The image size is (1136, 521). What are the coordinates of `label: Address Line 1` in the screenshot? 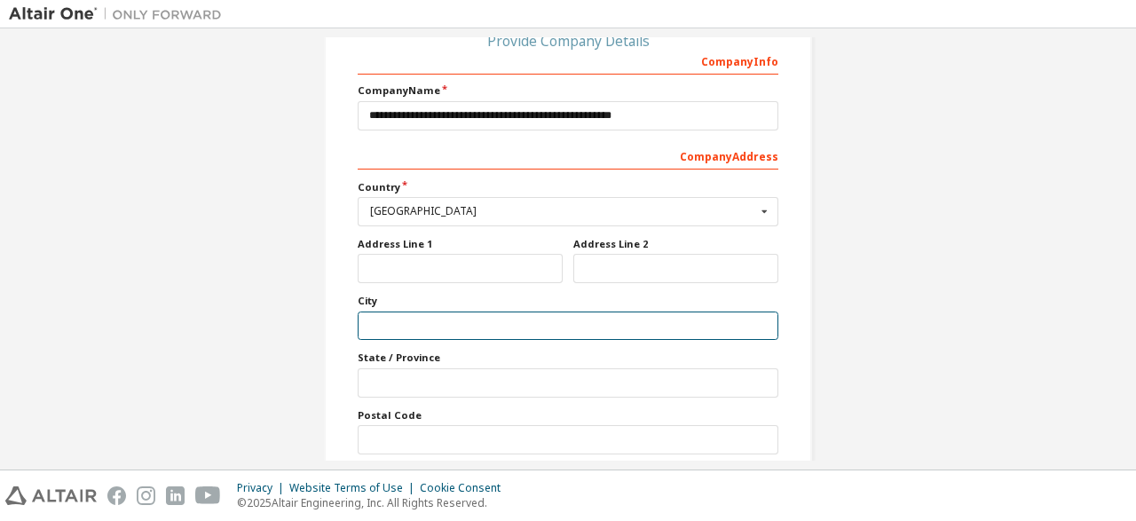 It's located at (460, 244).